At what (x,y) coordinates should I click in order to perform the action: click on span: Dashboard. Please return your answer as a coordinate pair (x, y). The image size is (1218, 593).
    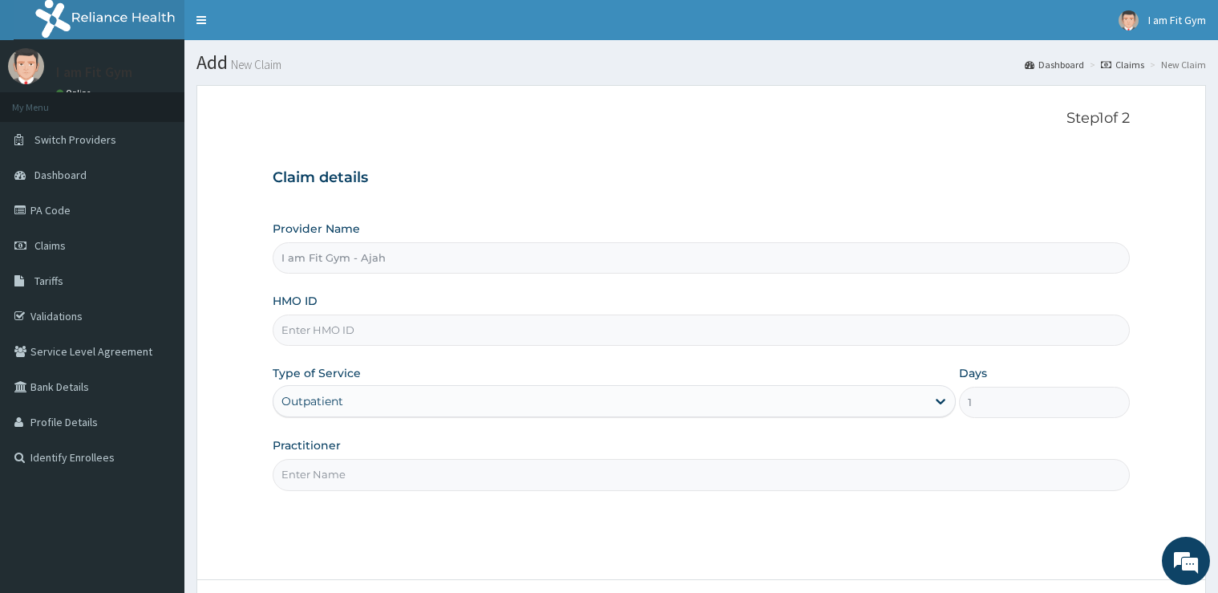
    Looking at the image, I should click on (60, 175).